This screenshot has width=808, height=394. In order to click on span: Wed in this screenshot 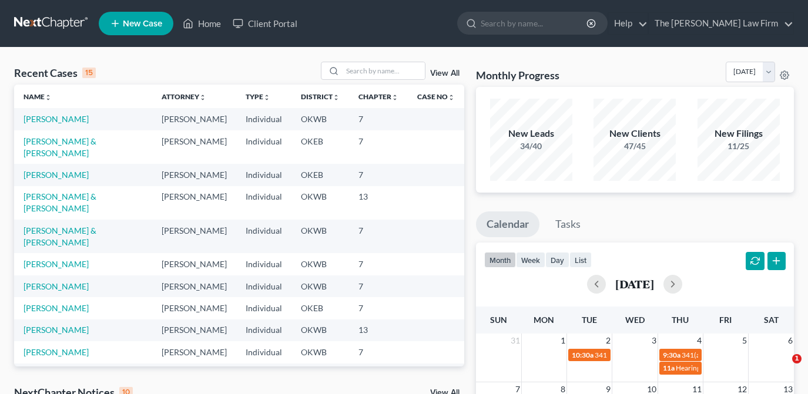, I will do `click(635, 320)`.